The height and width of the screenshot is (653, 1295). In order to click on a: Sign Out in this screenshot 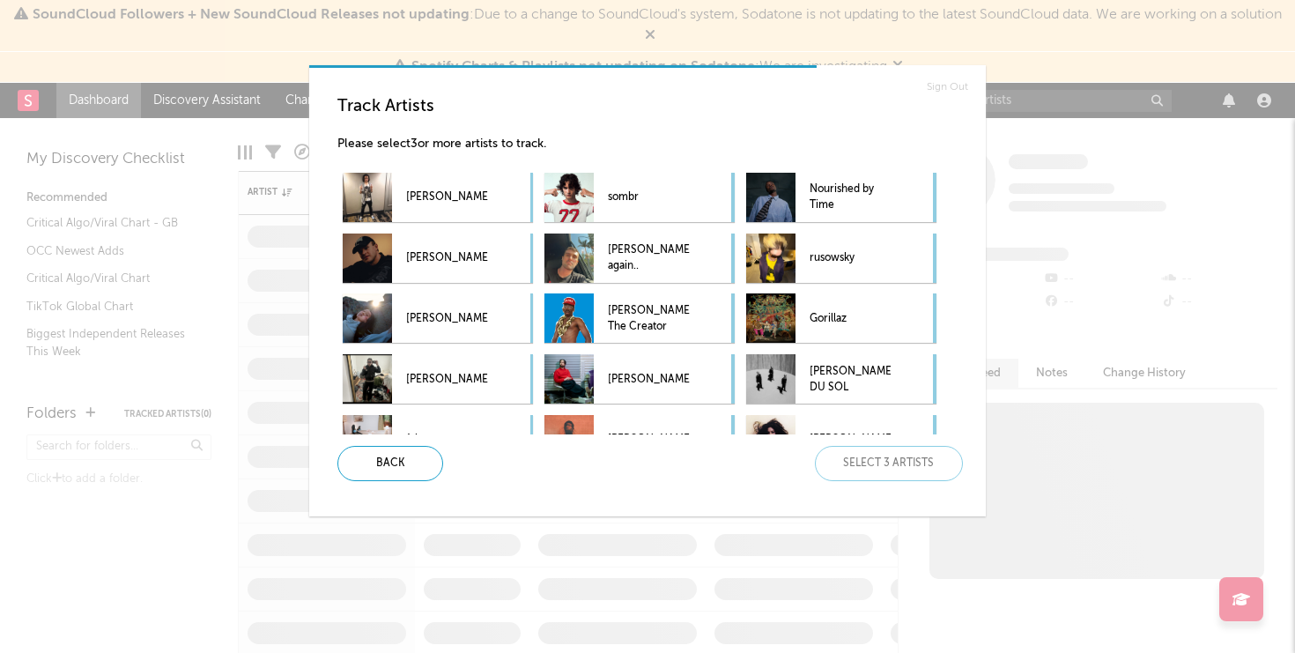, I will do `click(947, 87)`.